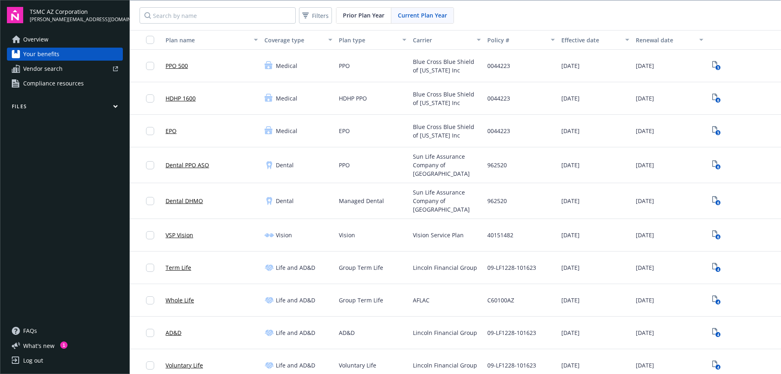 The width and height of the screenshot is (781, 374). I want to click on span: EPO, so click(344, 131).